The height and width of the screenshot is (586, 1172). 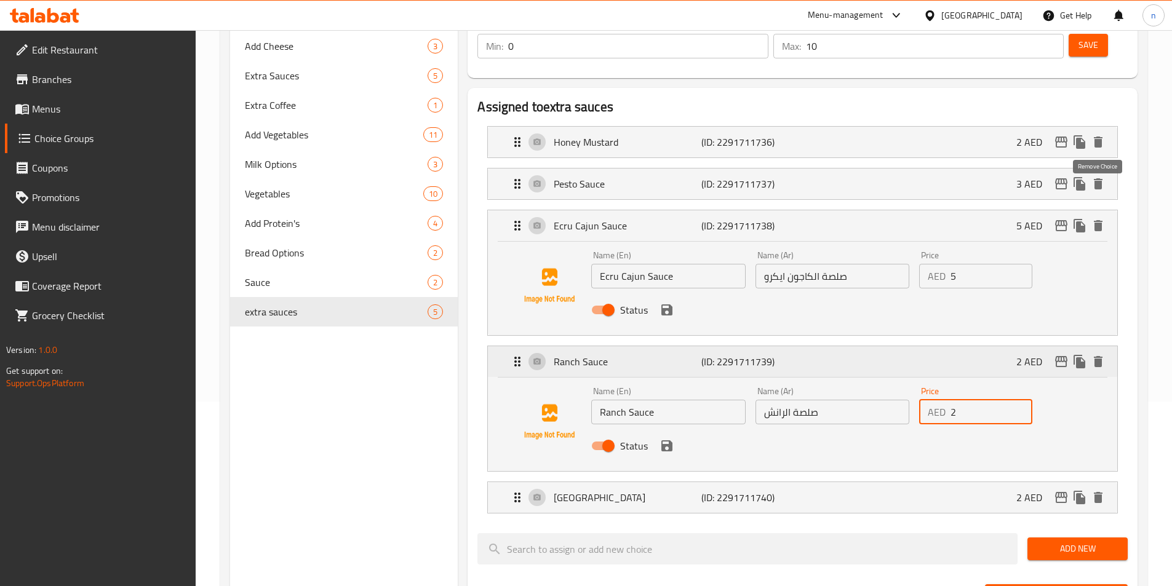 I want to click on a: Promotions, so click(x=100, y=198).